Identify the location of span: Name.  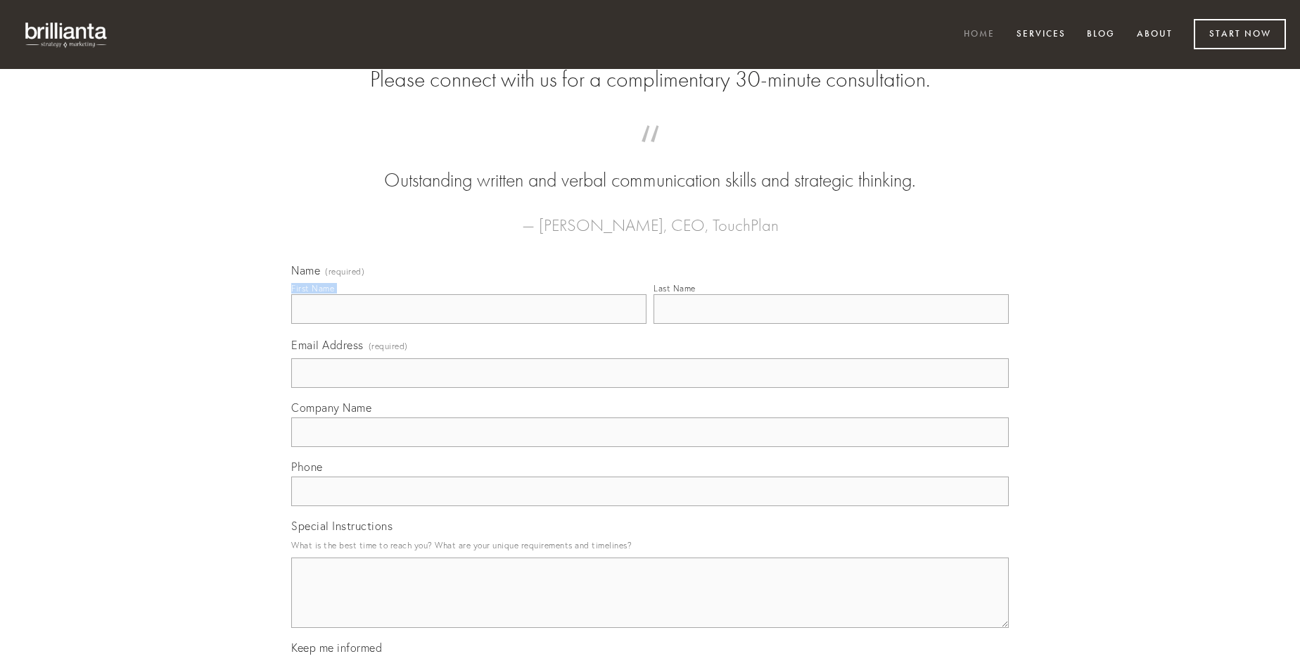
(305, 270).